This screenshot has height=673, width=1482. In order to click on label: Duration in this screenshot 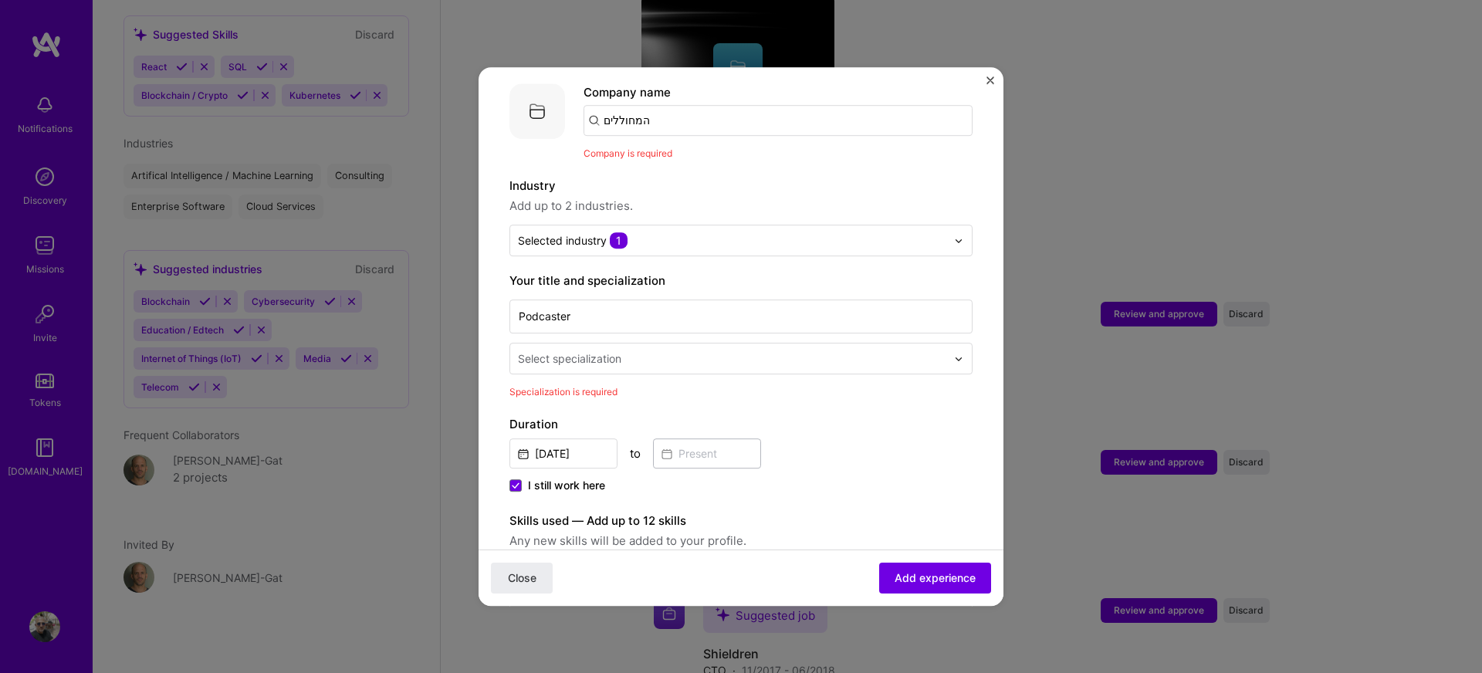, I will do `click(741, 425)`.